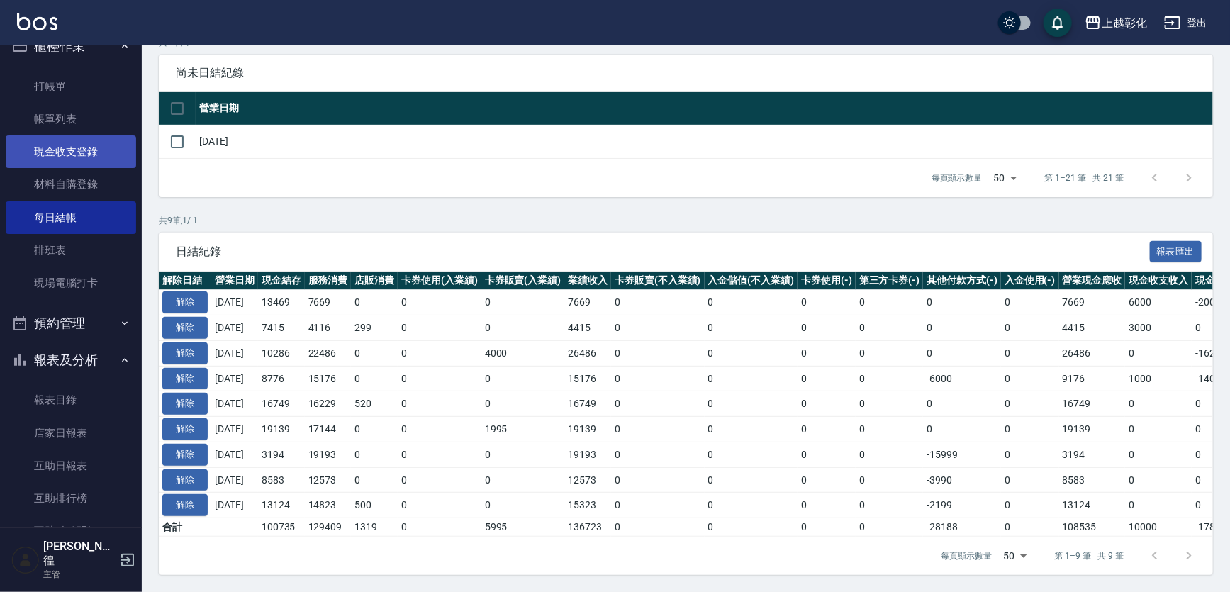  I want to click on td: 4116, so click(328, 328).